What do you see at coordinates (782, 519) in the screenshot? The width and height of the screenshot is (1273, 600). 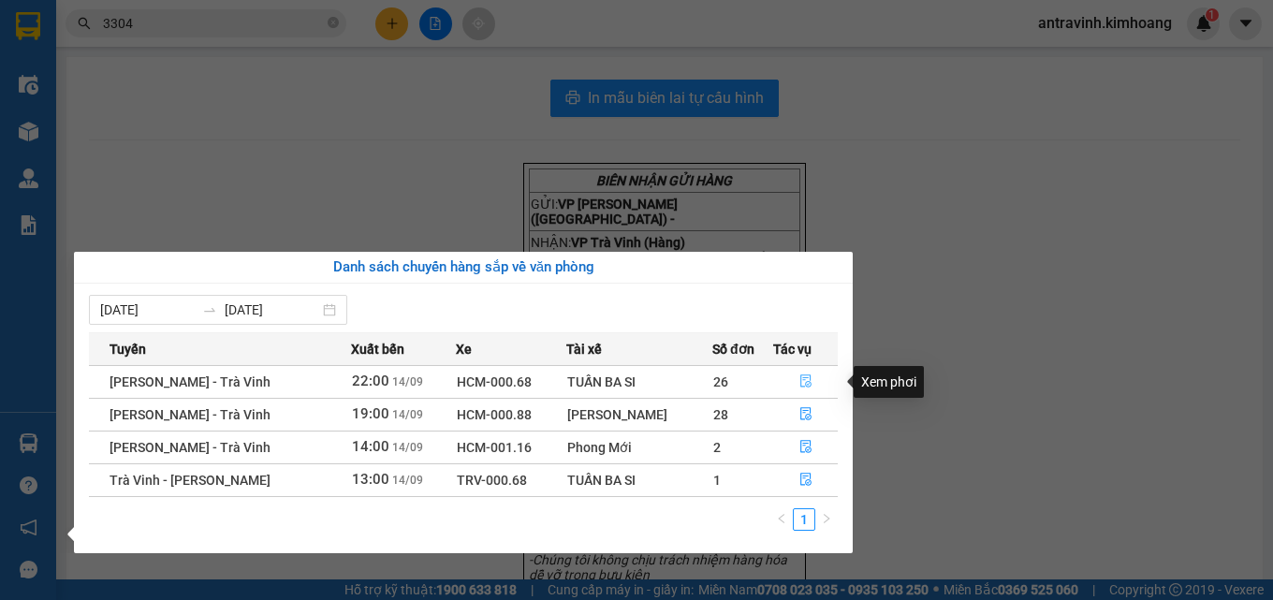 I see `span: left` at bounding box center [782, 519].